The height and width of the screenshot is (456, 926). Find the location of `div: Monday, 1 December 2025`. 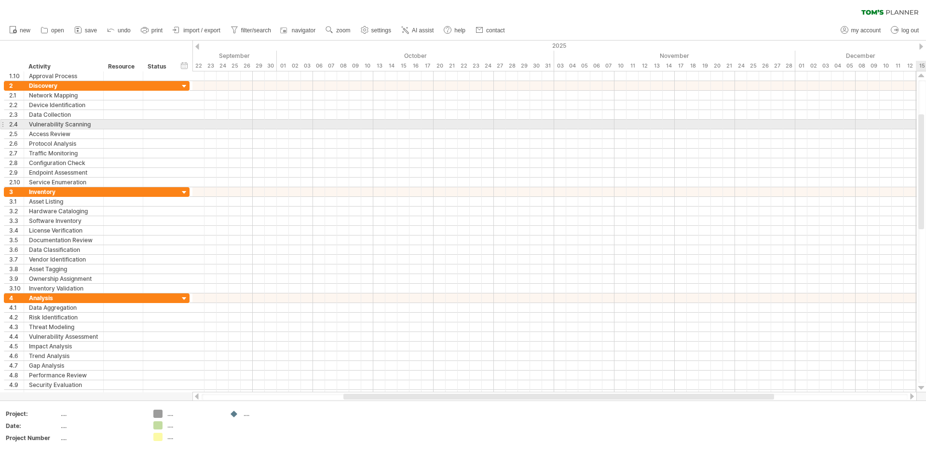

div: Monday, 1 December 2025 is located at coordinates (801, 66).